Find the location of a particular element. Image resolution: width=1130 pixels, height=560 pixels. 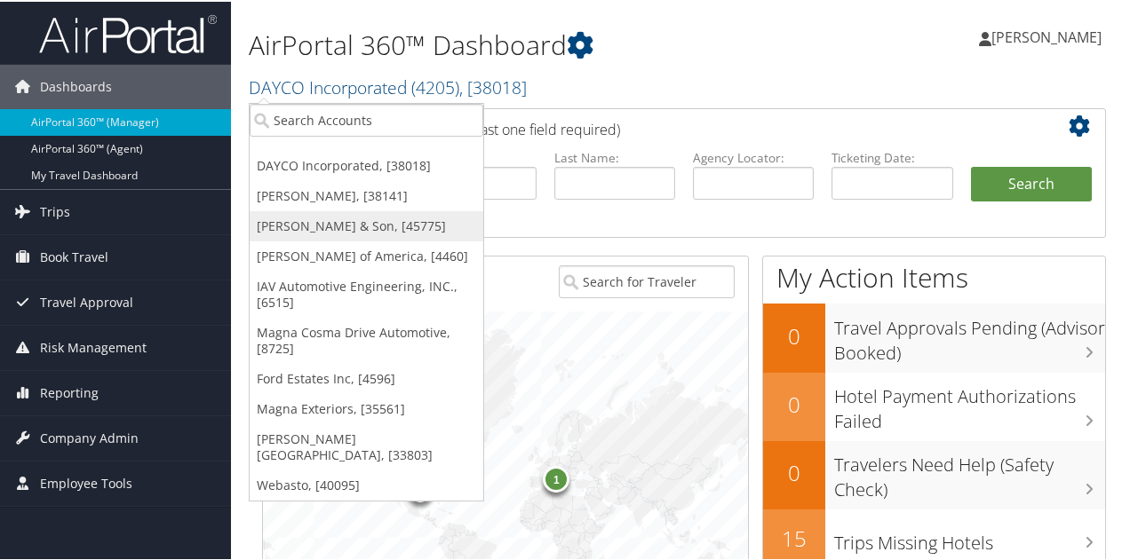

span: Risk Management is located at coordinates (93, 346).